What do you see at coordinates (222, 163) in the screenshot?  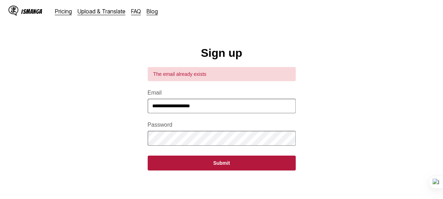 I see `button: Submit` at bounding box center [222, 163].